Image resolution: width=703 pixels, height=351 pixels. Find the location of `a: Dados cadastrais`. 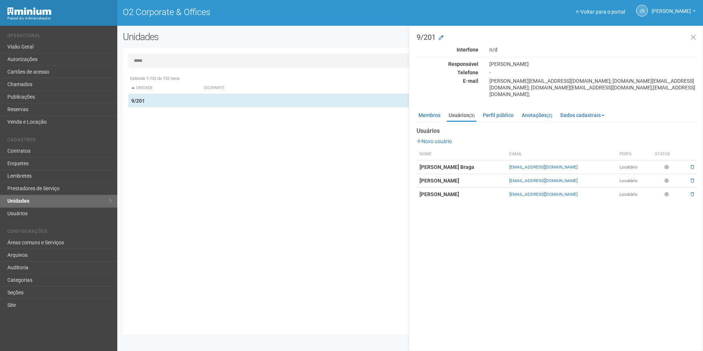

a: Dados cadastrais is located at coordinates (582, 115).